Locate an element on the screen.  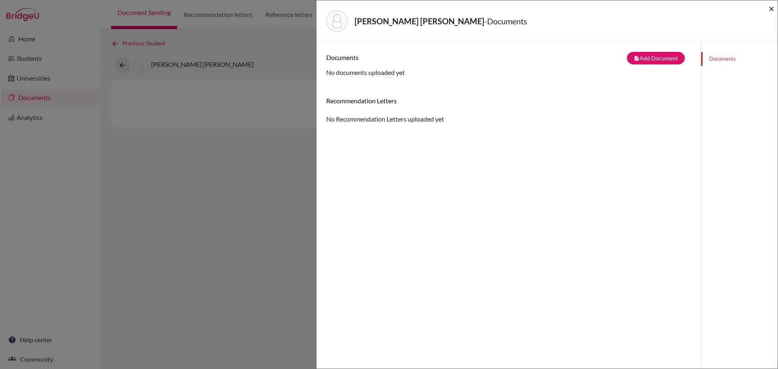
button: Close is located at coordinates (772, 9).